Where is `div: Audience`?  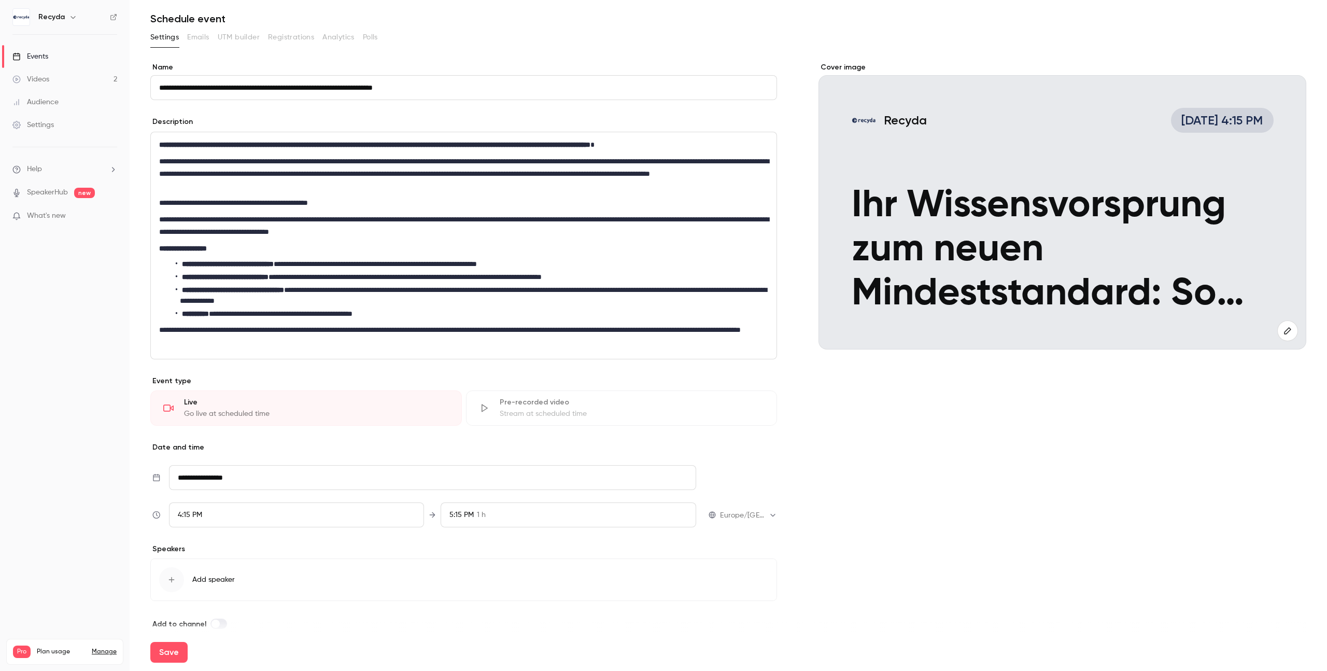 div: Audience is located at coordinates (35, 102).